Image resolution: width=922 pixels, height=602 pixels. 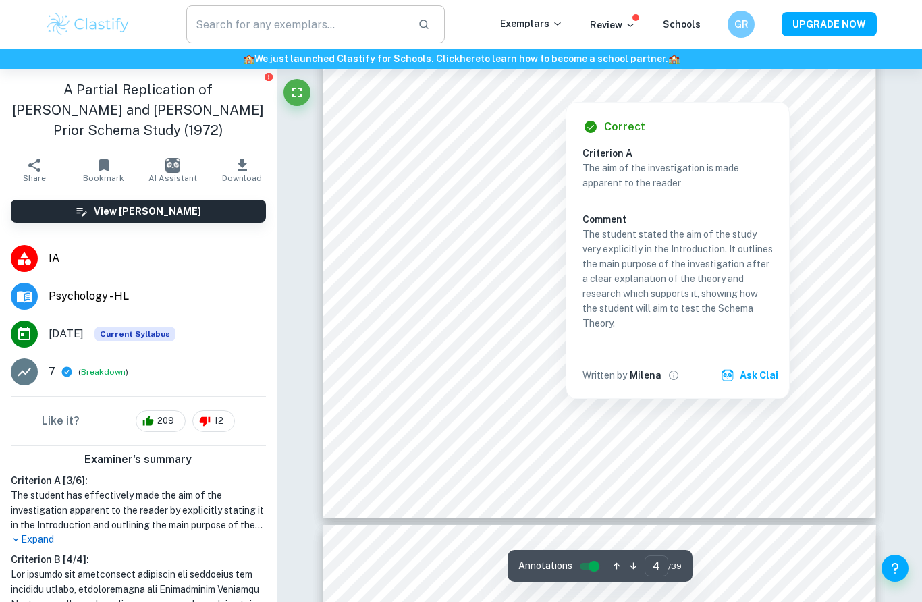 I want to click on h6: Milena, so click(x=645, y=375).